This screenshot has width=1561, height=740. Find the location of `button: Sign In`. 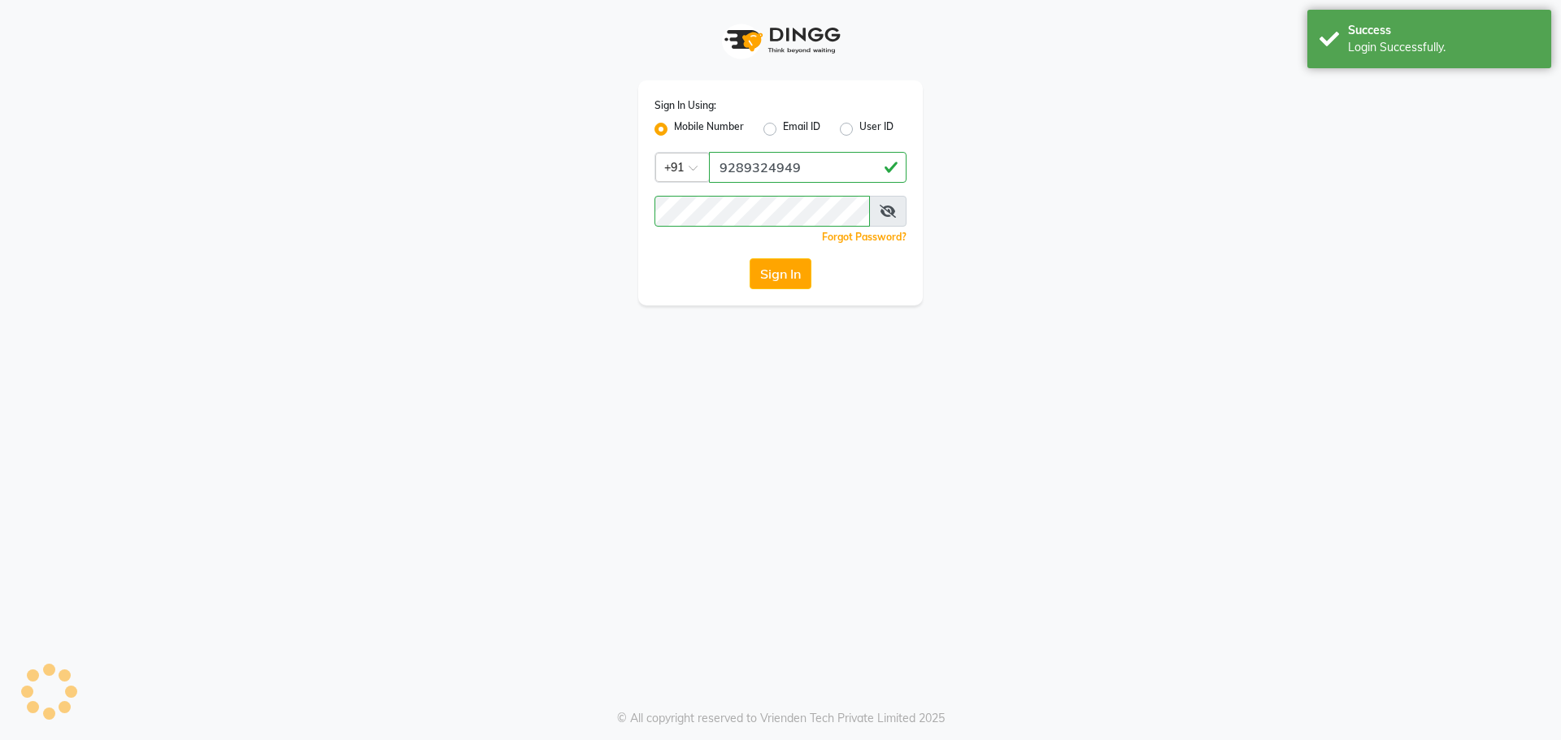

button: Sign In is located at coordinates (780, 274).